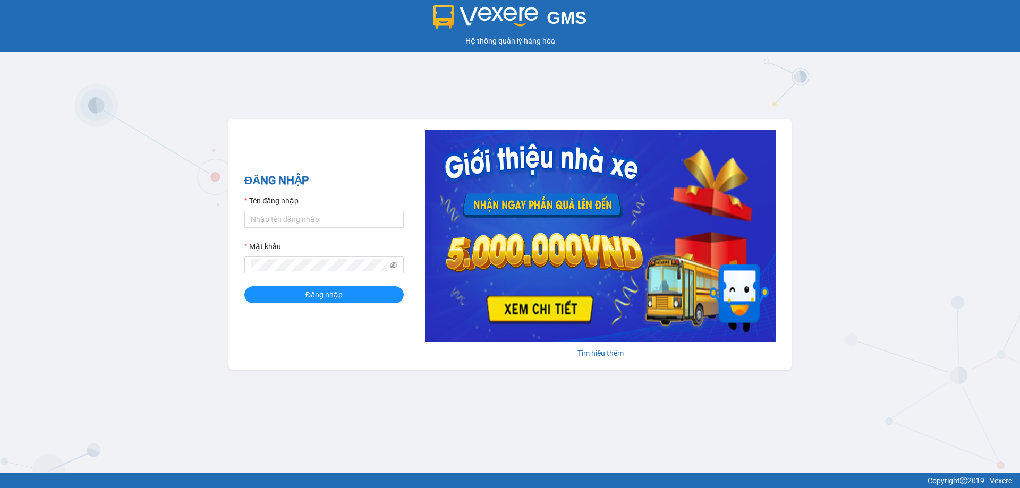  Describe the element at coordinates (271, 201) in the screenshot. I see `label: Tên đăng nhập` at that location.